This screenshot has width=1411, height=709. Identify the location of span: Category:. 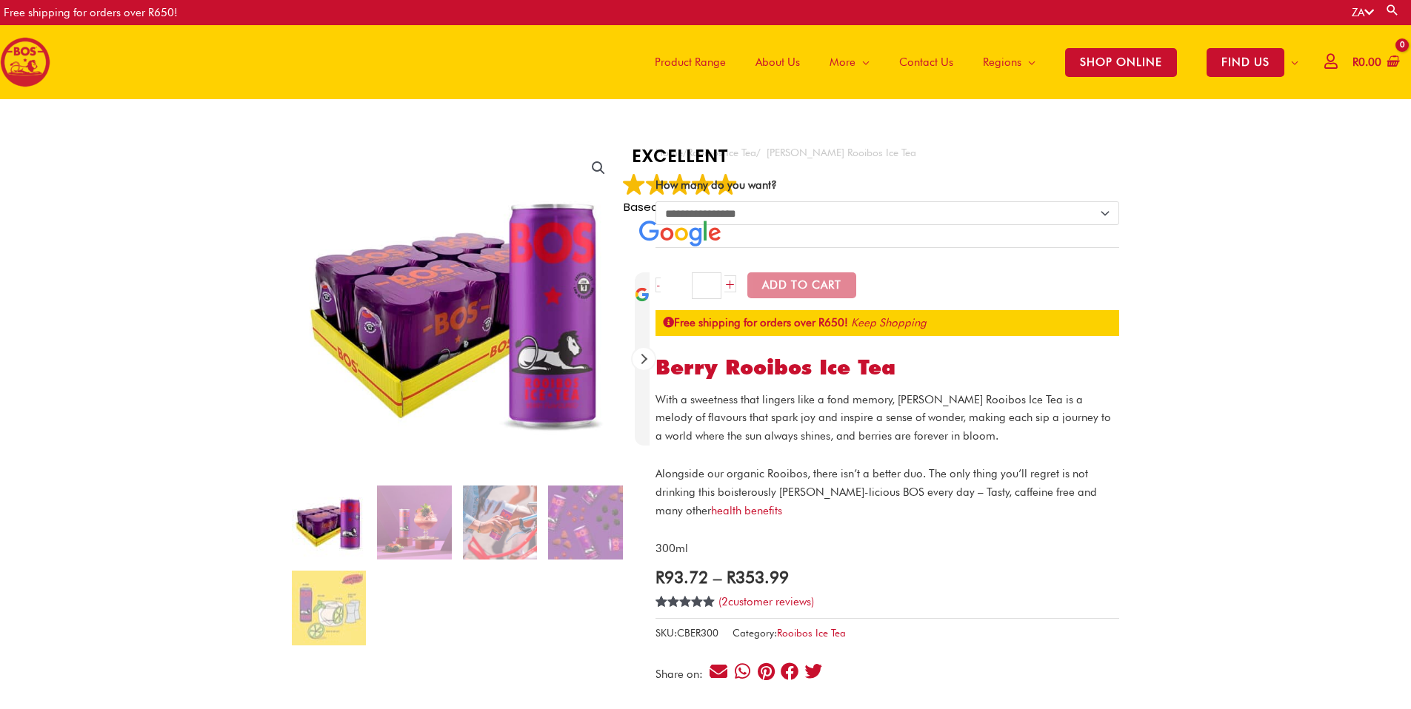
(789, 633).